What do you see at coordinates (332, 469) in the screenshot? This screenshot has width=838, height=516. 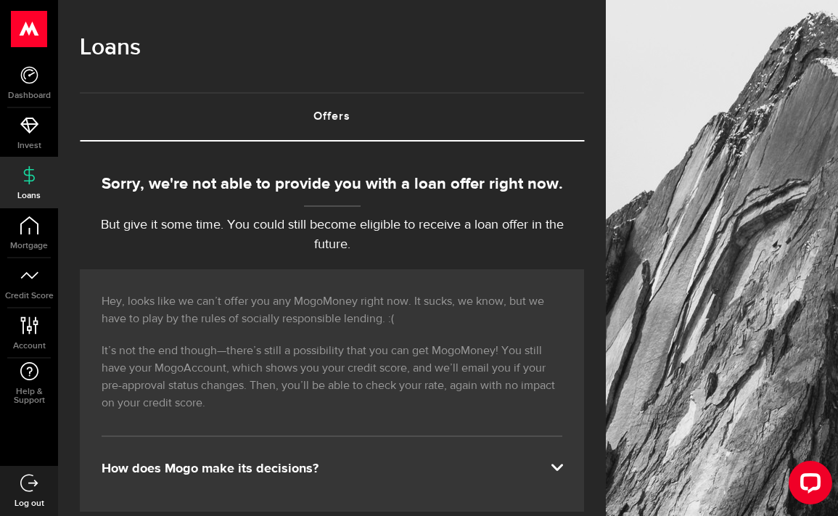 I see `div: How does Mogo make its decisions?` at bounding box center [332, 469].